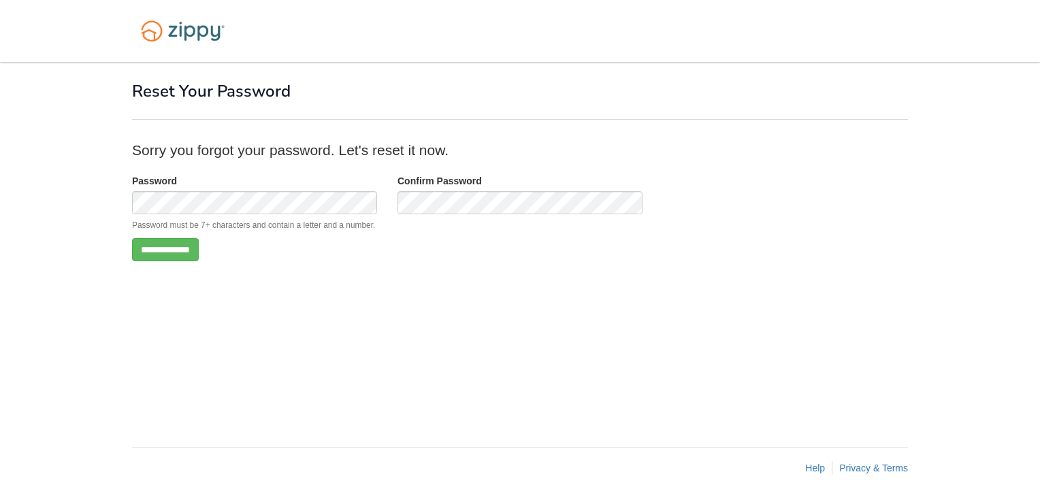  Describe the element at coordinates (154, 181) in the screenshot. I see `label: Password` at that location.